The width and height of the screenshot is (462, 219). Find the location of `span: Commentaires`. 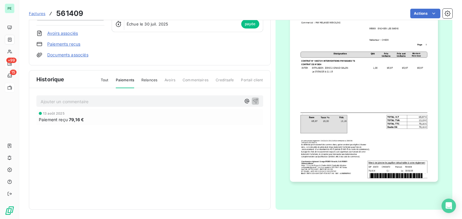

span: Commentaires is located at coordinates (195, 83).